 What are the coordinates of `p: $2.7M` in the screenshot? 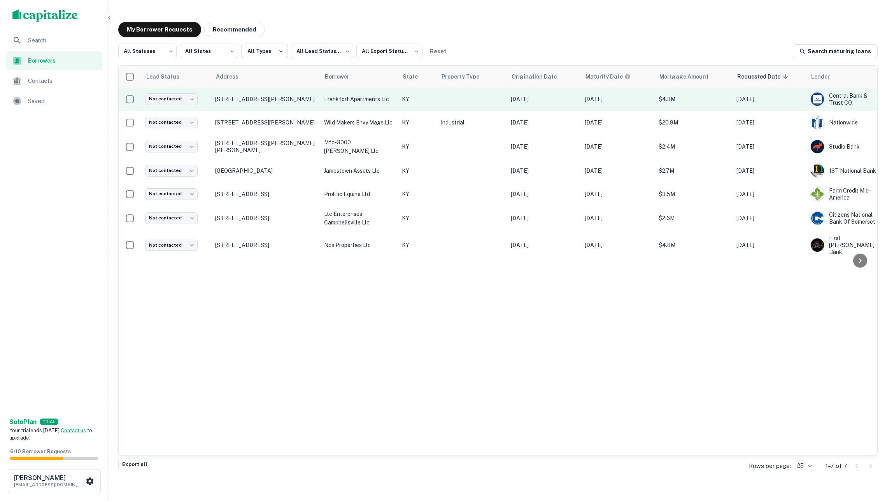 It's located at (694, 171).